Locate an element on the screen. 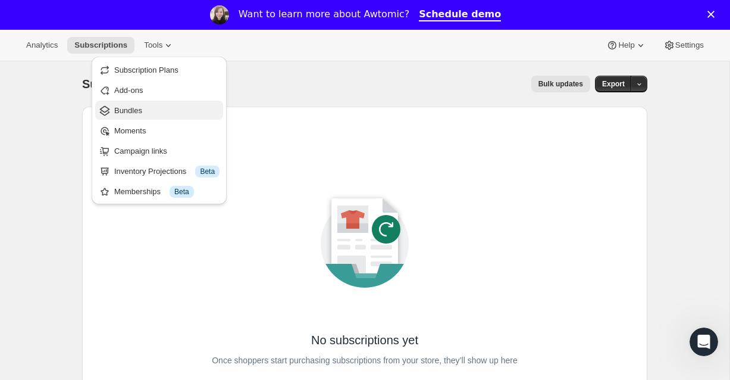  span: Tools is located at coordinates (153, 45).